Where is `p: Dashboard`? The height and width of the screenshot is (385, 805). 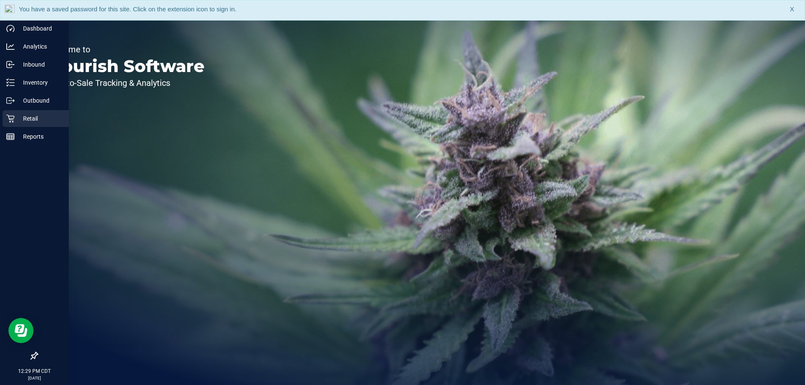
p: Dashboard is located at coordinates (40, 29).